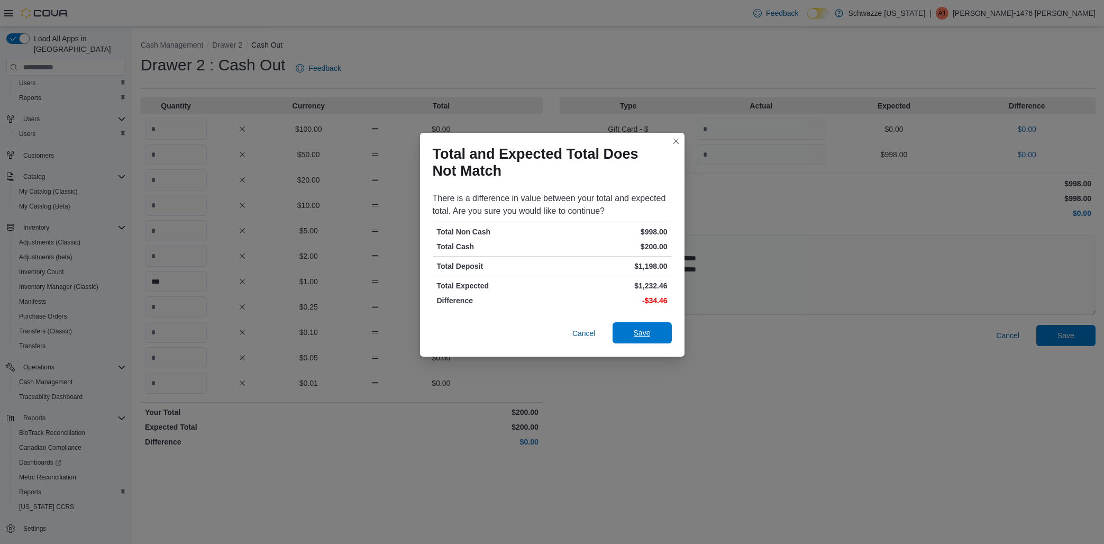 Image resolution: width=1104 pixels, height=544 pixels. Describe the element at coordinates (611, 232) in the screenshot. I see `p: $998.00` at that location.